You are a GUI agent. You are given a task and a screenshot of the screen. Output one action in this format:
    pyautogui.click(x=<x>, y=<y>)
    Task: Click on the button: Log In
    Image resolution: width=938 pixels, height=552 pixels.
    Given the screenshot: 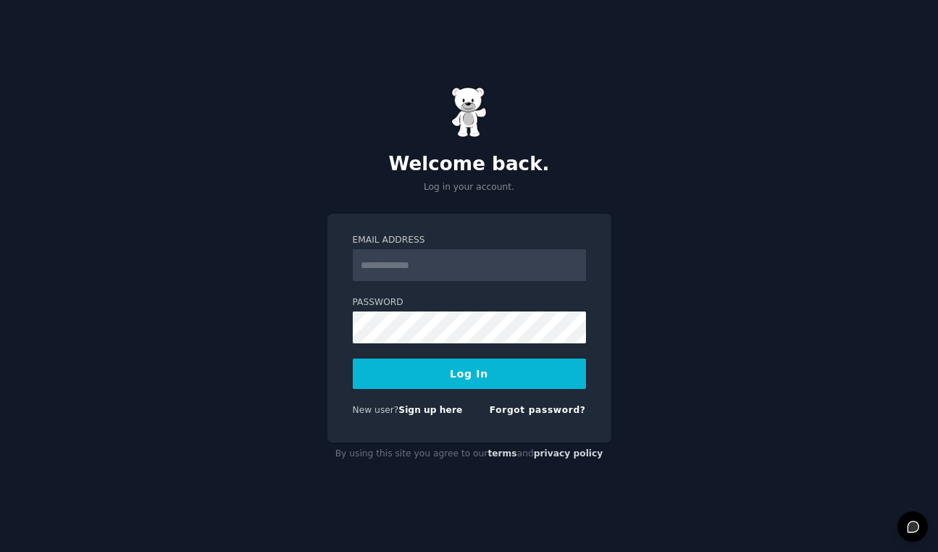 What is the action you would take?
    pyautogui.click(x=469, y=374)
    